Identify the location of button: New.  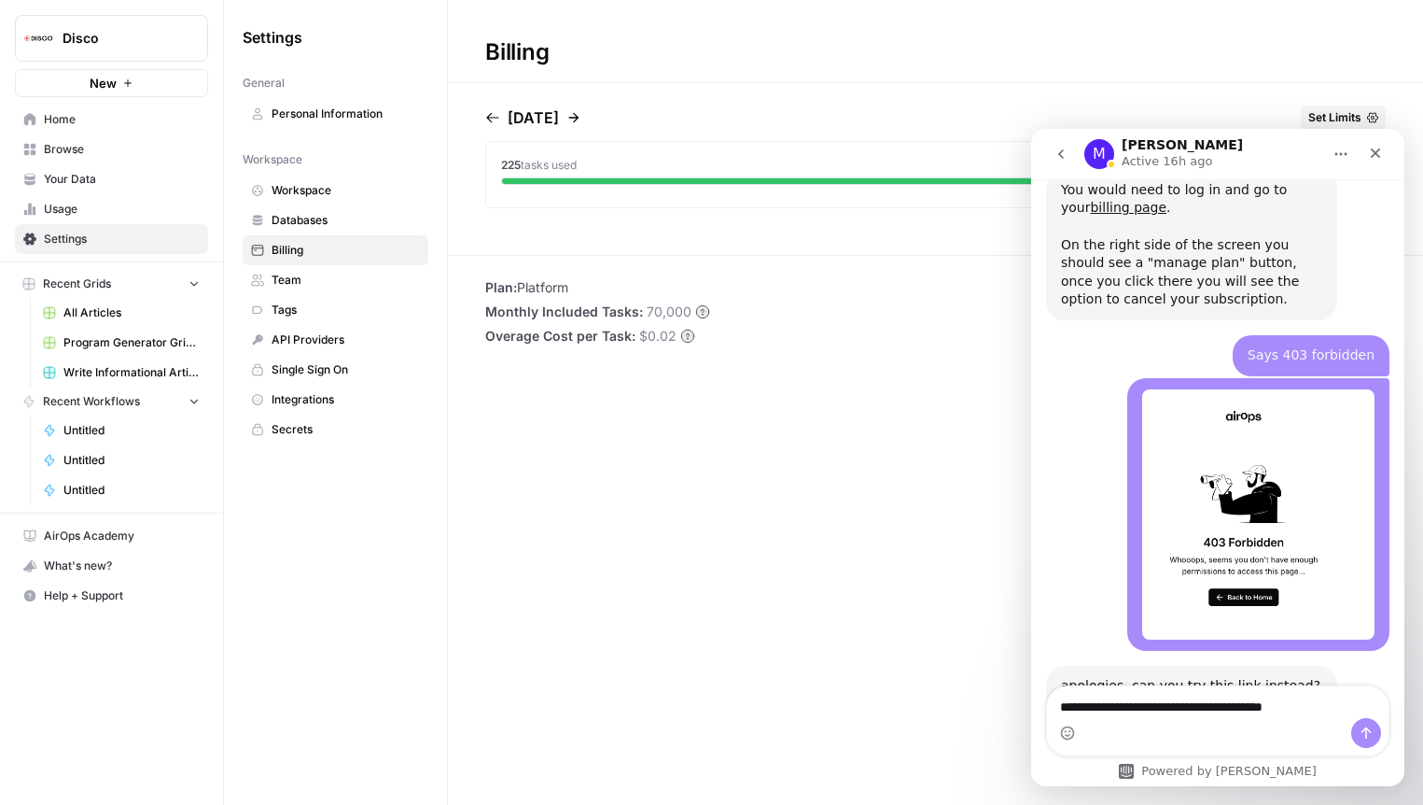
(111, 83).